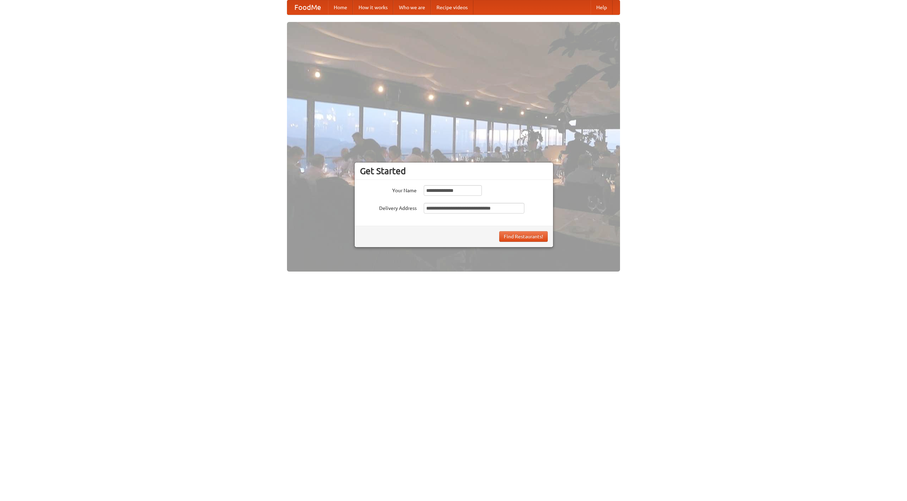 The image size is (907, 501). Describe the element at coordinates (602, 7) in the screenshot. I see `a: Help` at that location.